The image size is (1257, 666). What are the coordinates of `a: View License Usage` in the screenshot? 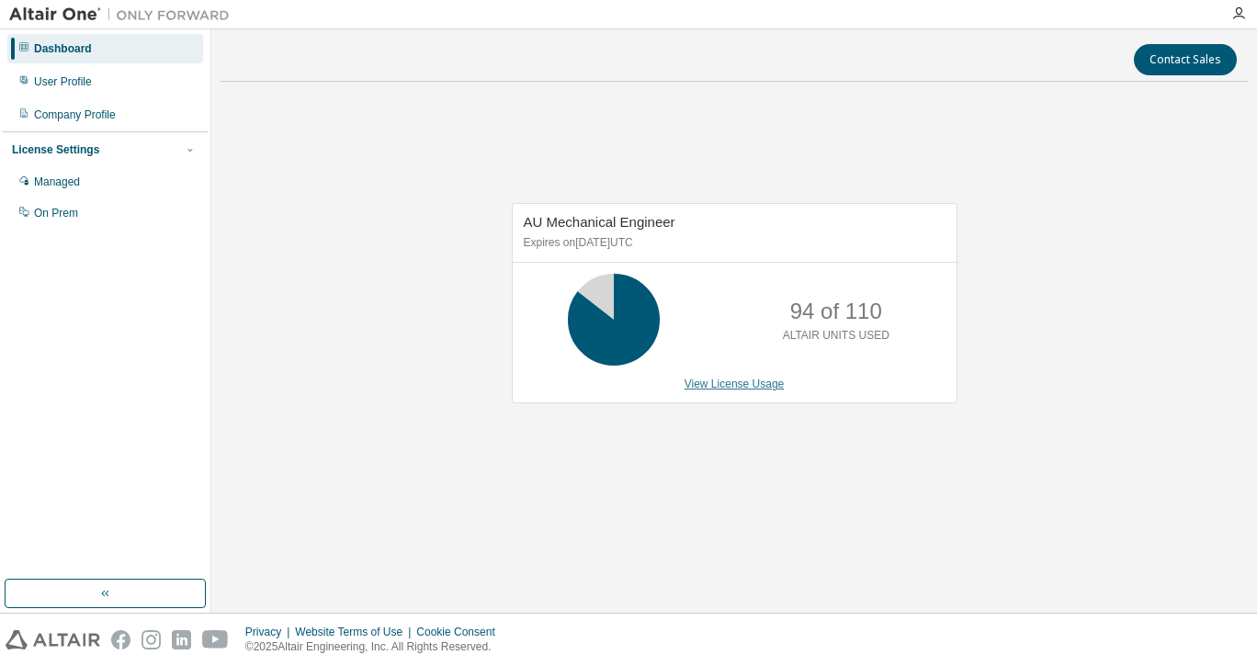 It's located at (734, 384).